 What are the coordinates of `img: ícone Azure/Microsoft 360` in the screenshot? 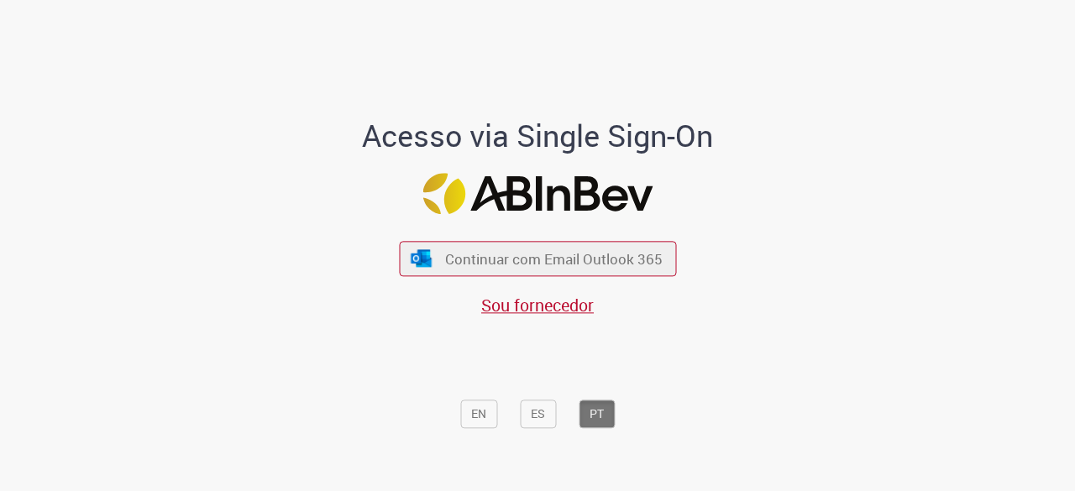 It's located at (422, 258).